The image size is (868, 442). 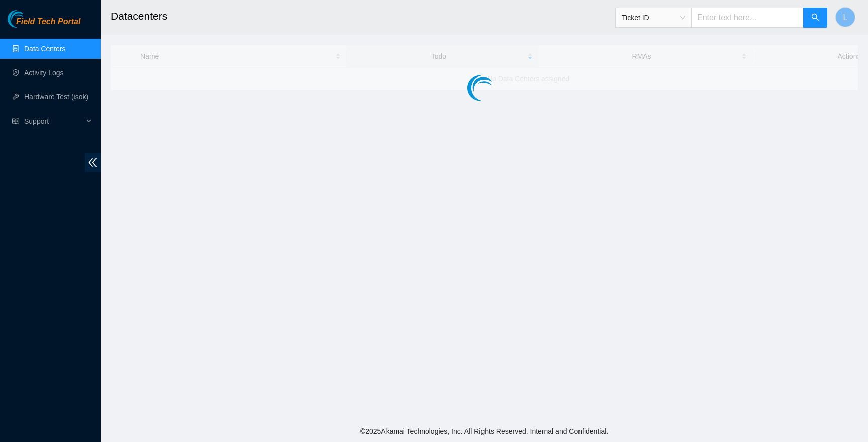 I want to click on span: search, so click(x=815, y=18).